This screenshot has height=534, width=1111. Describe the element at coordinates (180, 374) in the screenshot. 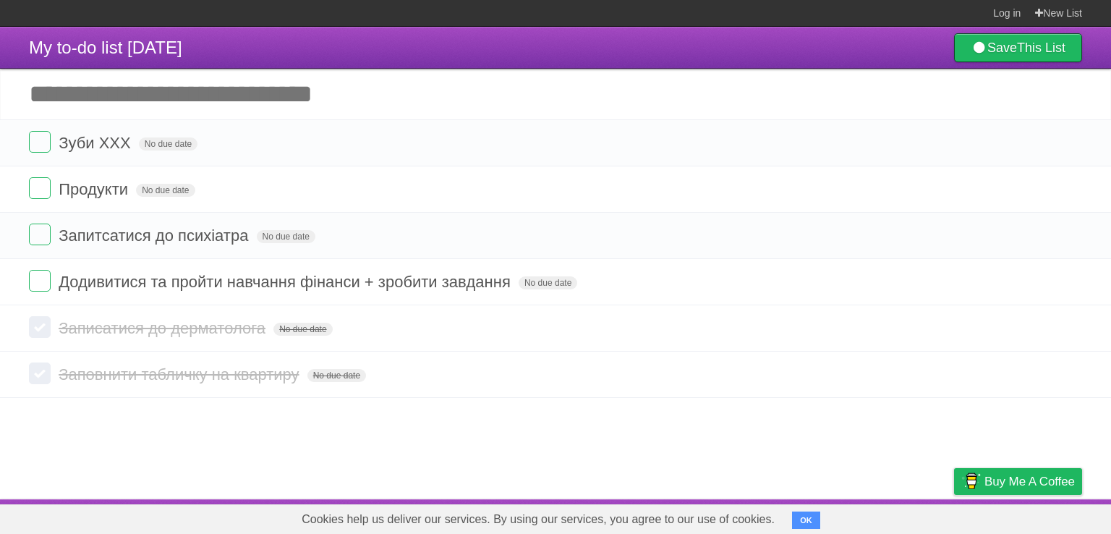

I see `span: Заповнити табличку на квартиру` at that location.